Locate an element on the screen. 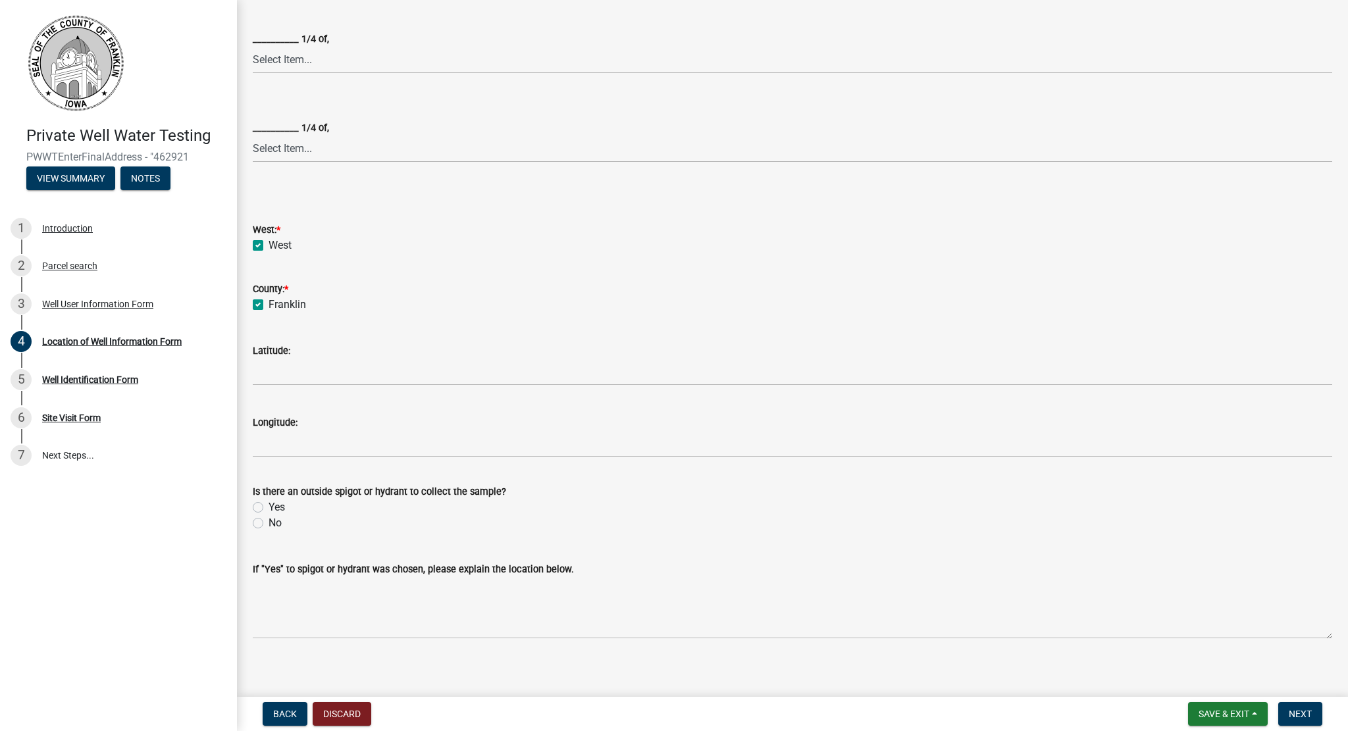  span: Back is located at coordinates (285, 714).